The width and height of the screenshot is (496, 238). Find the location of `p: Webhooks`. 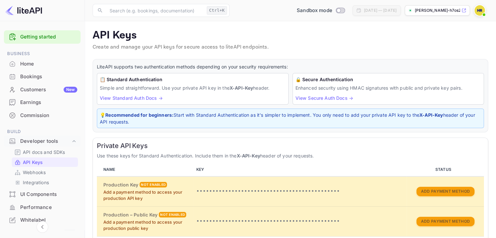

p: Webhooks is located at coordinates (34, 172).